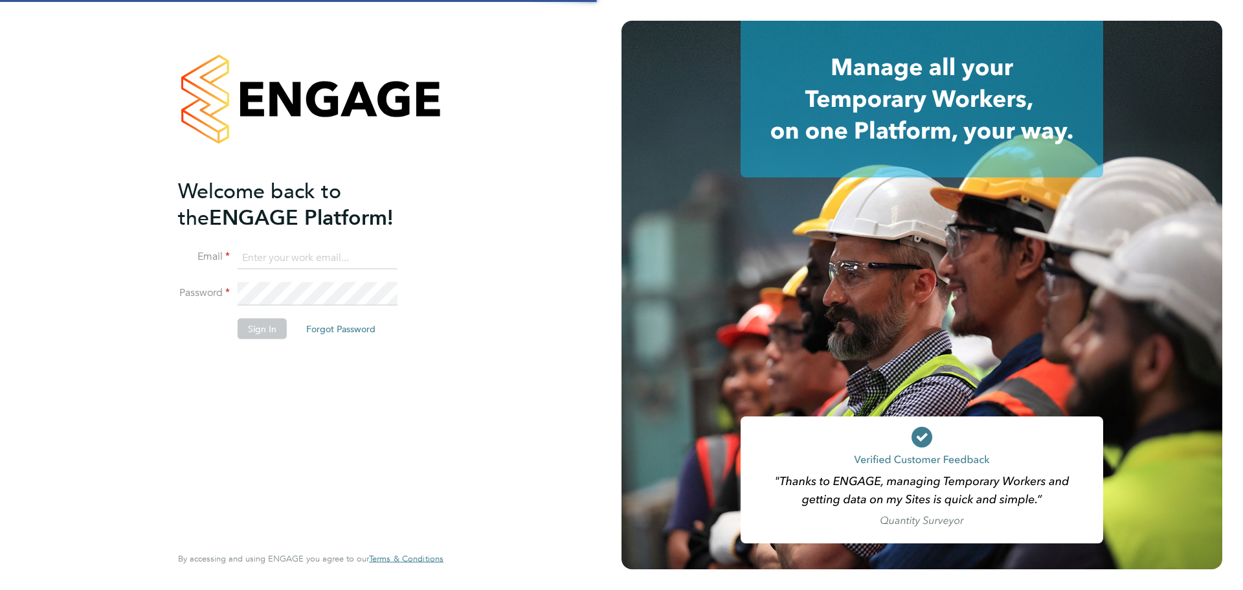 Image resolution: width=1243 pixels, height=590 pixels. Describe the element at coordinates (204, 293) in the screenshot. I see `label: Password` at that location.